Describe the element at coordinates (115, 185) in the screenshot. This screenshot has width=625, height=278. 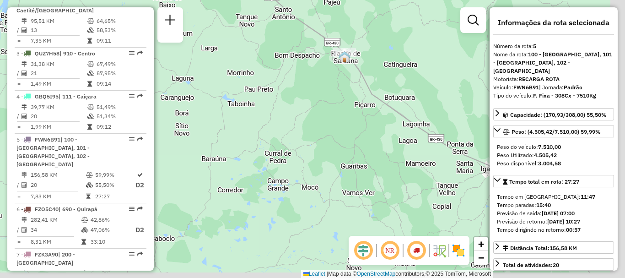
I see `td: 55,50%` at that location.